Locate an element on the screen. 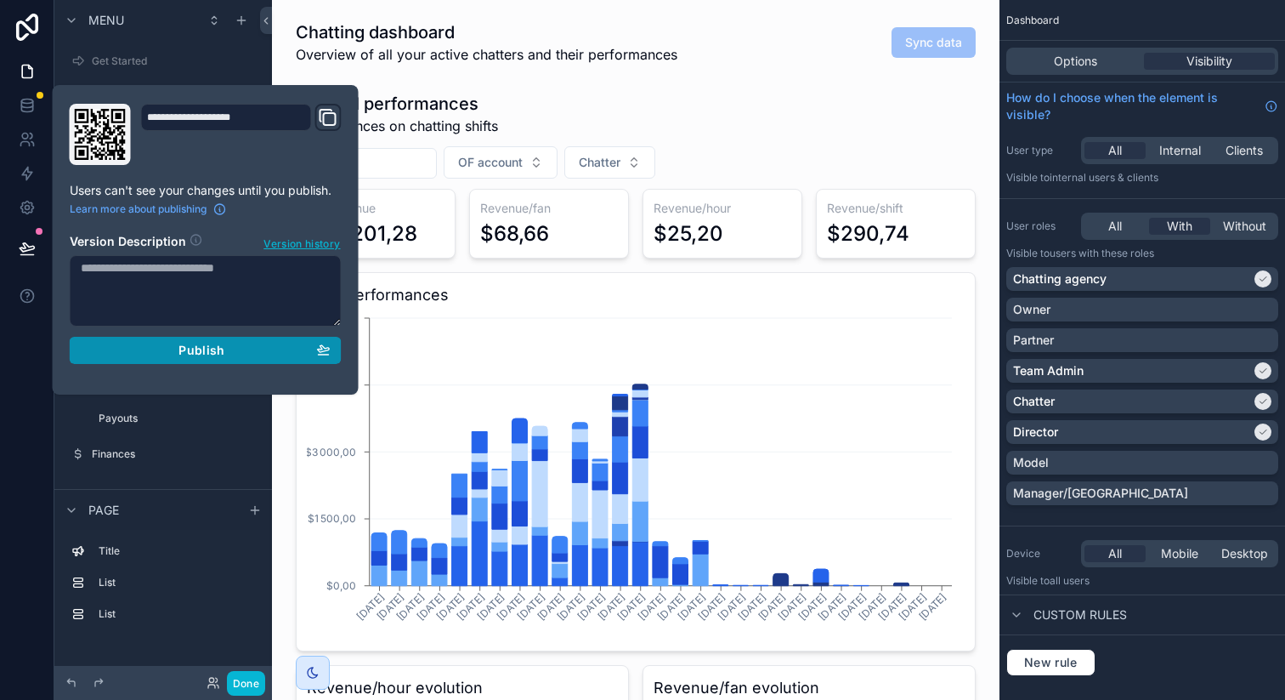 The width and height of the screenshot is (1285, 700). p: Team Admin is located at coordinates (1048, 371).